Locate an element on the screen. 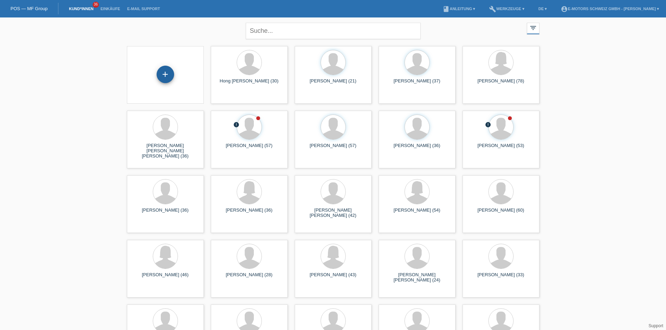 Image resolution: width=666 pixels, height=330 pixels. a: E-Mail Support is located at coordinates (144, 9).